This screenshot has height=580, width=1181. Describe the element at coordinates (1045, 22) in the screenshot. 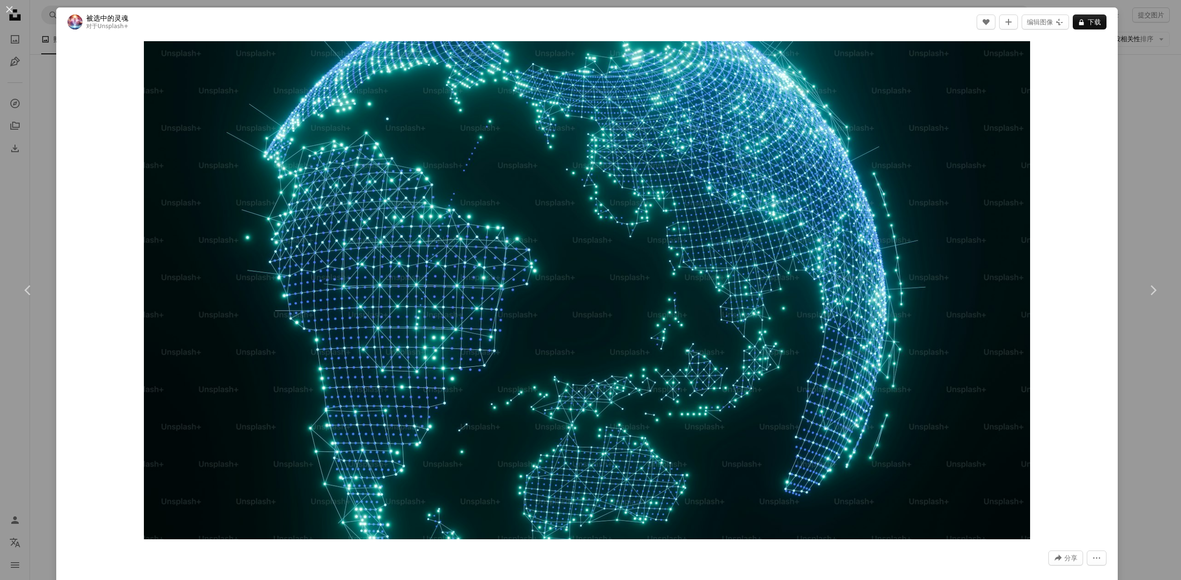

I see `button: 编辑图像` at that location.